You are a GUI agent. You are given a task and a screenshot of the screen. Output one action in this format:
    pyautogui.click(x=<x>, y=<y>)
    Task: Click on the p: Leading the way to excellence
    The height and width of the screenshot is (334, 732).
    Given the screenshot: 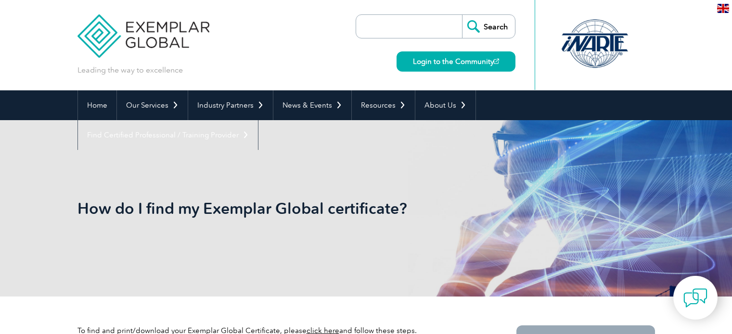 What is the action you would take?
    pyautogui.click(x=130, y=70)
    